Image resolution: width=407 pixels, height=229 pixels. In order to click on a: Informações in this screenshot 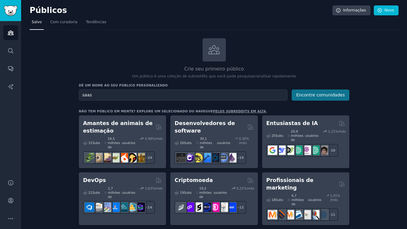, I will do `click(351, 11)`.